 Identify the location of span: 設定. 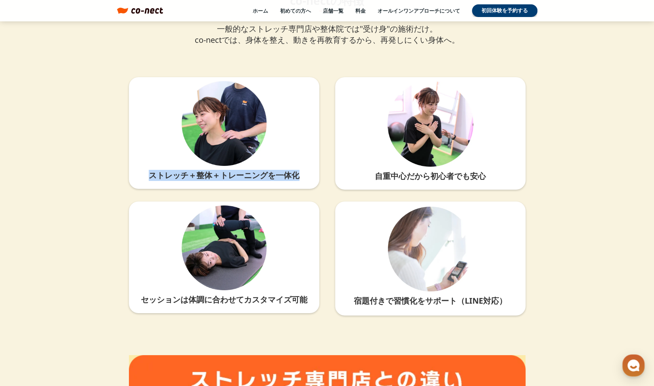
(127, 266).